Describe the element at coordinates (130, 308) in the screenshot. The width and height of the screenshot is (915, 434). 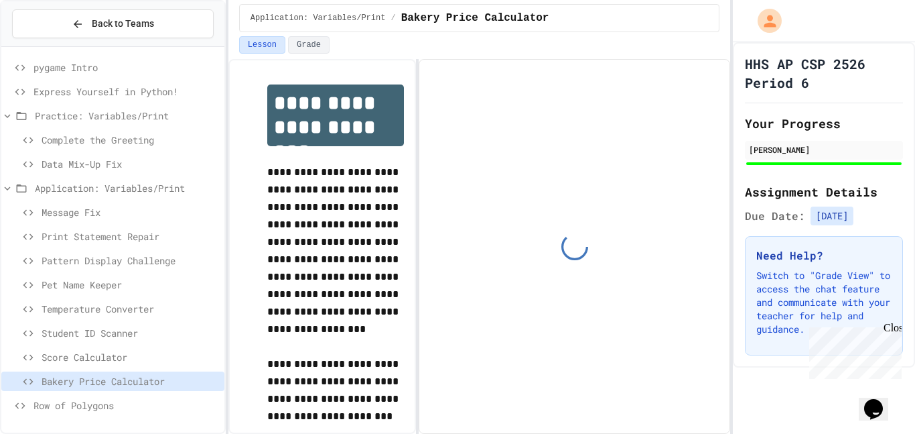
I see `span: Temperature Converter` at that location.